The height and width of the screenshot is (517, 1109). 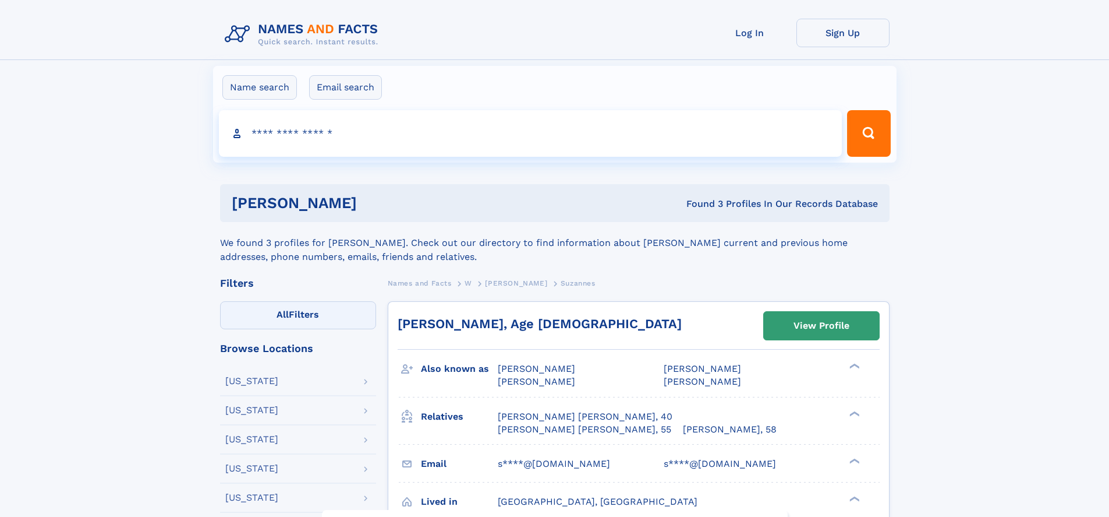 What do you see at coordinates (298, 315) in the screenshot?
I see `label: Filters` at bounding box center [298, 315].